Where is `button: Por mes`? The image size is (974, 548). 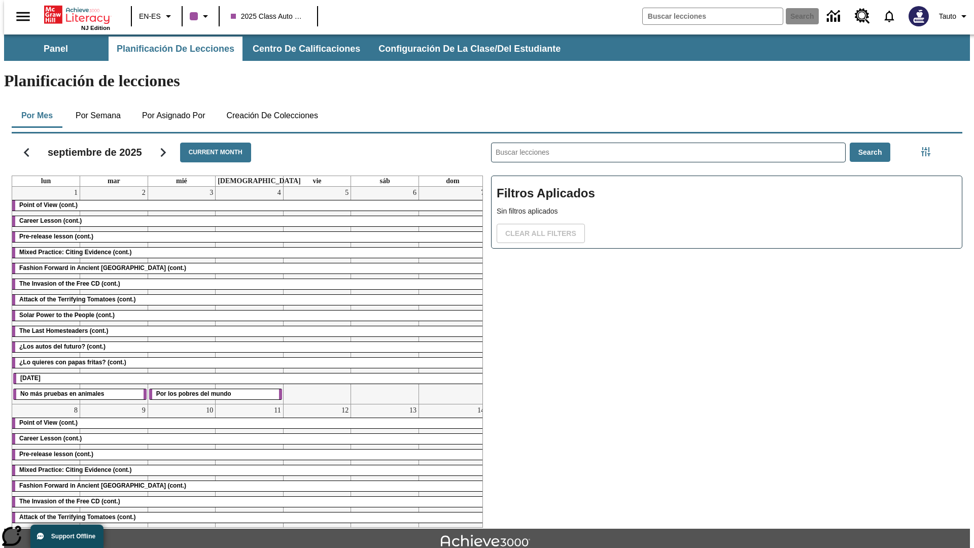
button: Por mes is located at coordinates (37, 116).